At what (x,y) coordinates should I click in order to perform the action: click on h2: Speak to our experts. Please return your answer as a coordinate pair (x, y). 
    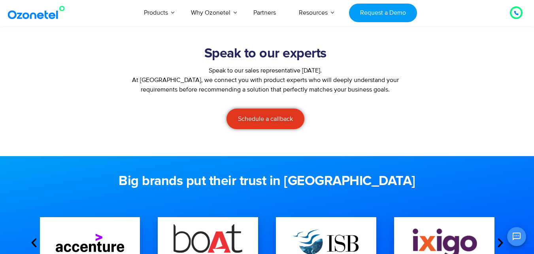
    Looking at the image, I should click on (266, 54).